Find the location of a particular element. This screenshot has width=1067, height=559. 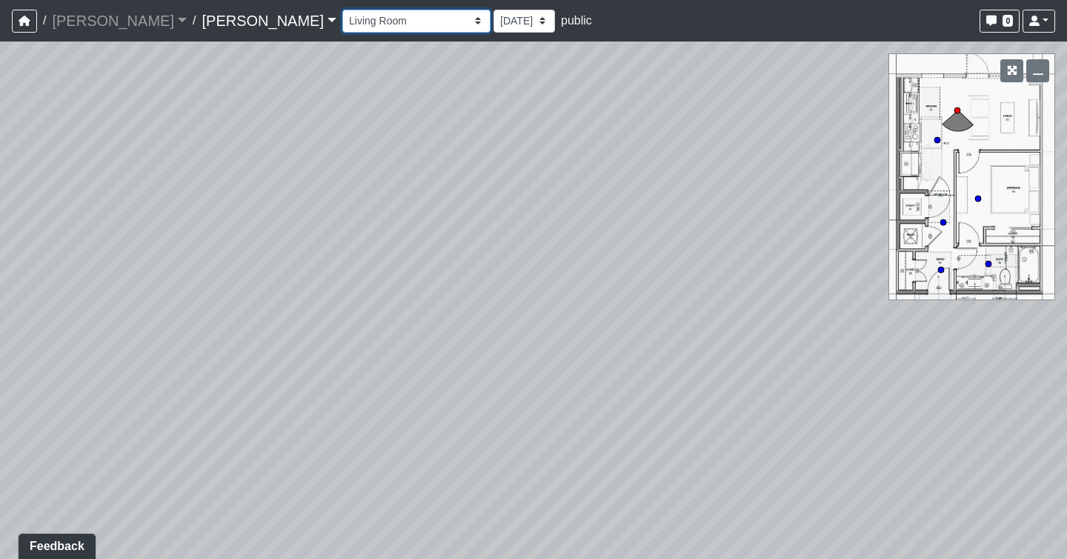

span: public is located at coordinates (577, 20).